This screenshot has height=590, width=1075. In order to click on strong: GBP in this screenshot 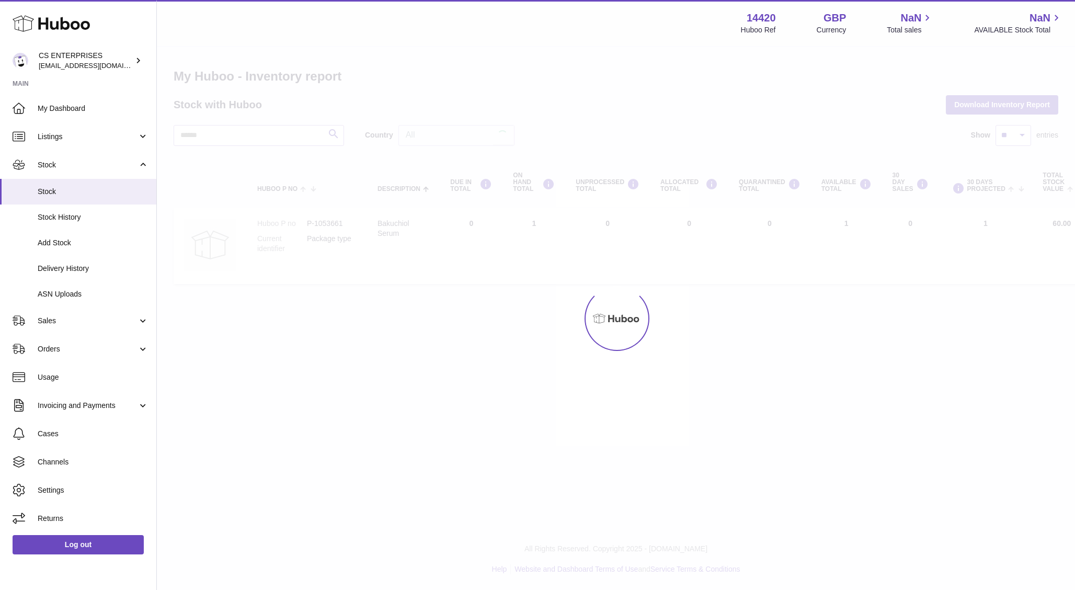, I will do `click(834, 18)`.